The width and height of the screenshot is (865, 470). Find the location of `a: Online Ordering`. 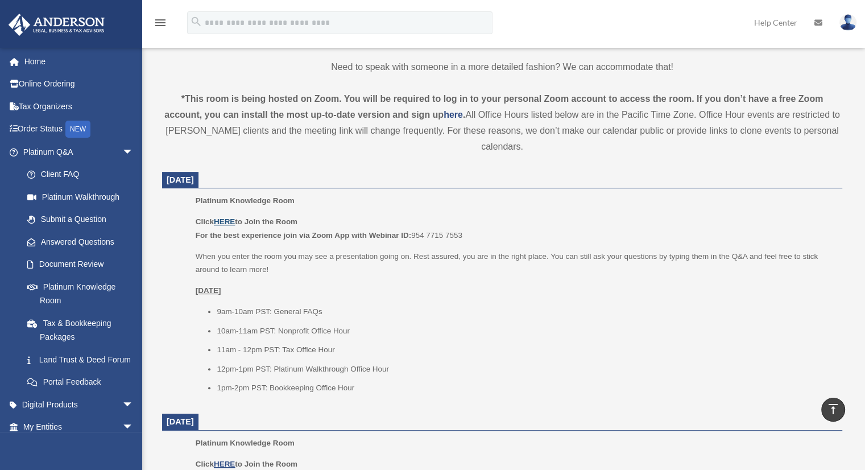

a: Online Ordering is located at coordinates (79, 84).